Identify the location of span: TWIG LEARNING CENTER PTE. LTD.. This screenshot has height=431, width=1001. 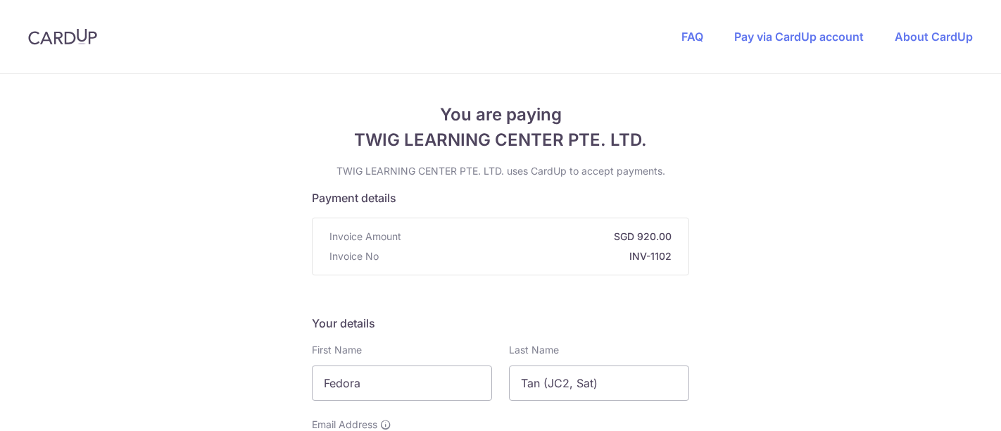
(501, 140).